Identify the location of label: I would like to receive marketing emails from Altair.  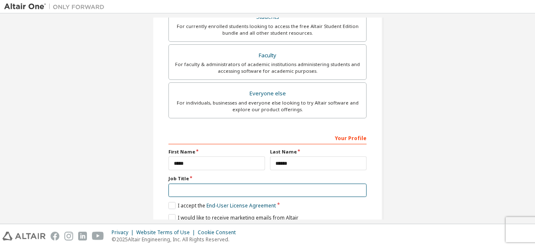
(233, 217).